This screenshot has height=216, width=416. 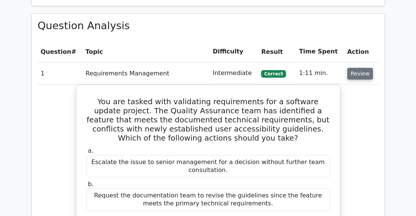 What do you see at coordinates (146, 51) in the screenshot?
I see `th: Topic` at bounding box center [146, 51].